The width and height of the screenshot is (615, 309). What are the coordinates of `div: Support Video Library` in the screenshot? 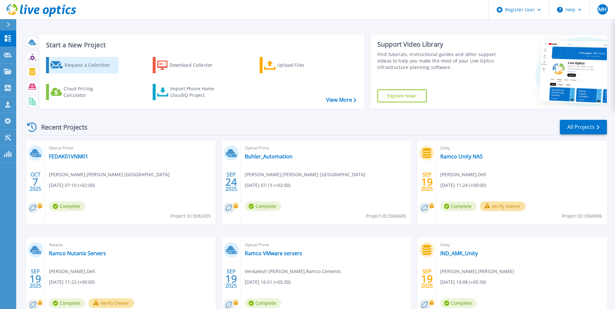 It's located at (437, 44).